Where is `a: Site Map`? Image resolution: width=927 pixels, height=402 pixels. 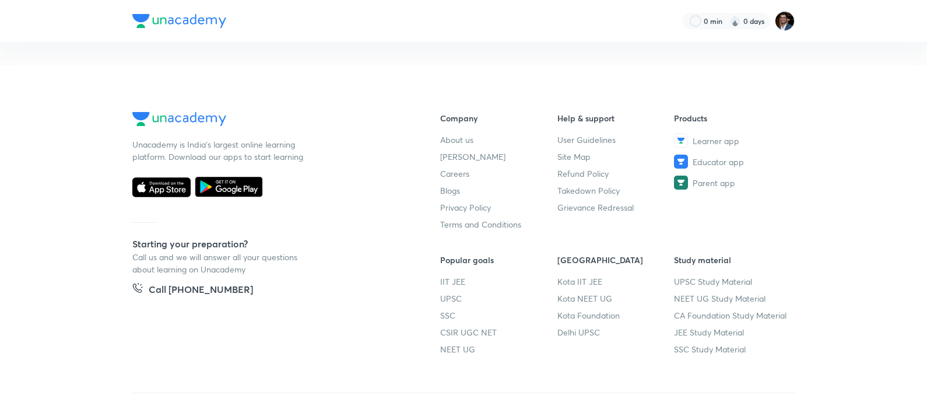 a: Site Map is located at coordinates (616, 156).